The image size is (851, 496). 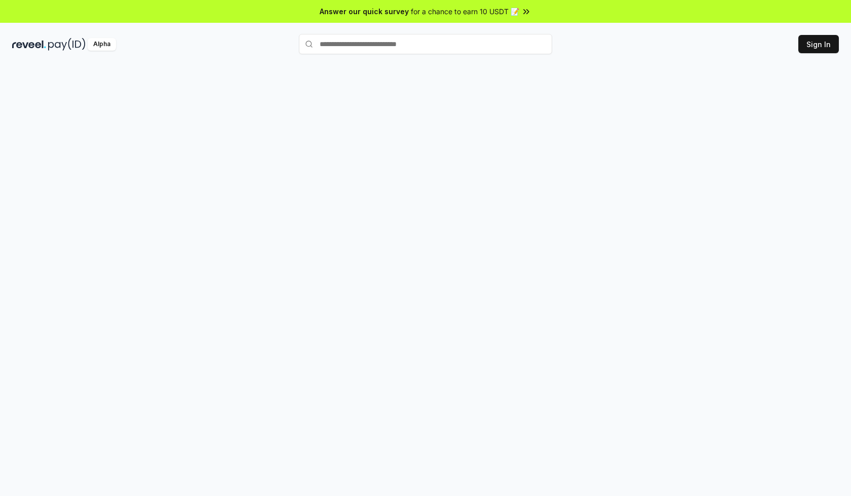 What do you see at coordinates (29, 44) in the screenshot?
I see `img: reveel_dark` at bounding box center [29, 44].